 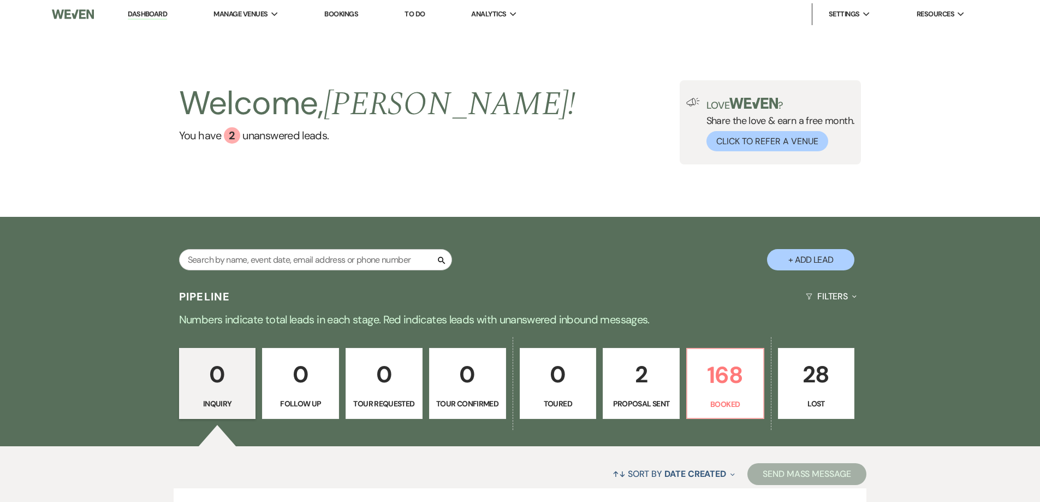 What do you see at coordinates (816, 383) in the screenshot?
I see `a: 28Lost` at bounding box center [816, 383].